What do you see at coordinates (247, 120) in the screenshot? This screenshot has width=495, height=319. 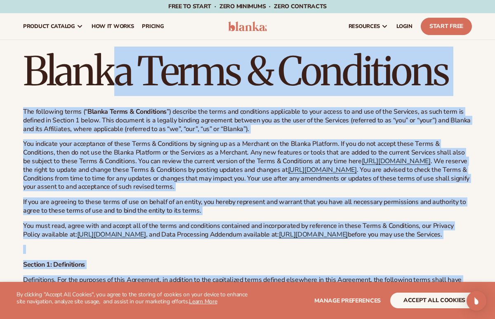 I see `p: The following terms (“ ”) describe the terms and conditions applicable to your access to and use ...` at bounding box center [247, 120].